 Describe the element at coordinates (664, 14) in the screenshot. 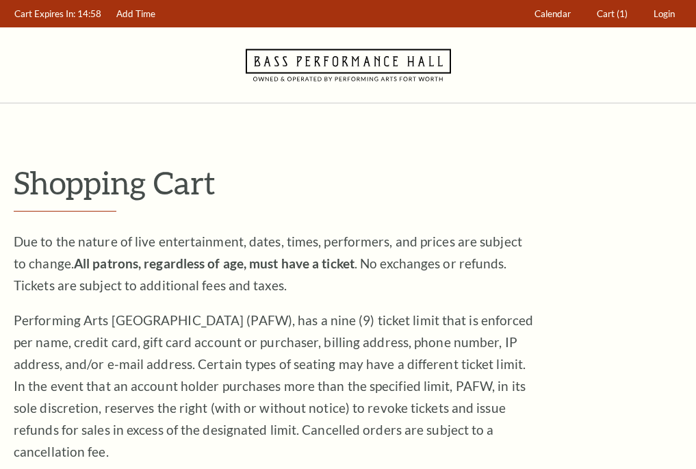

I see `span: Login` at that location.